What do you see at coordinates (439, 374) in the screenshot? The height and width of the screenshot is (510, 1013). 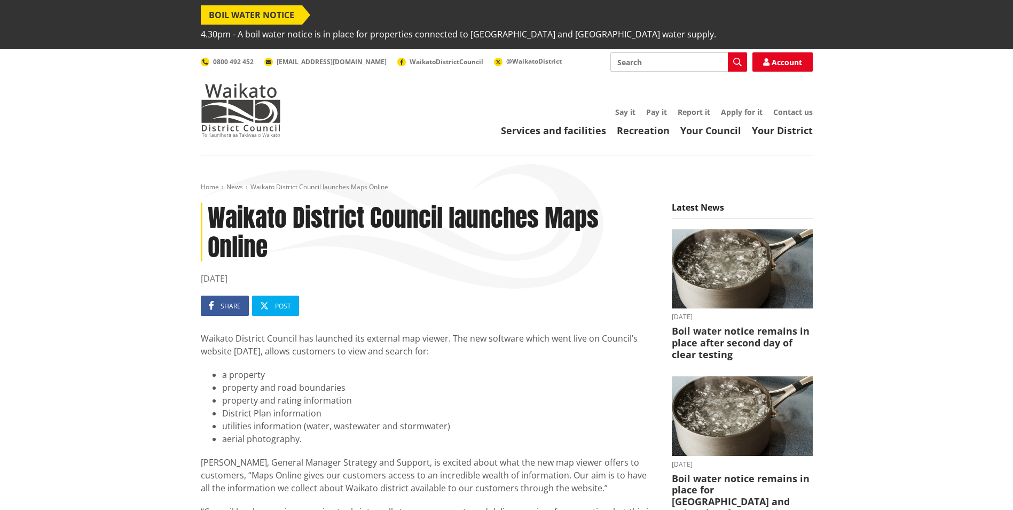 I see `li: a property` at bounding box center [439, 374].